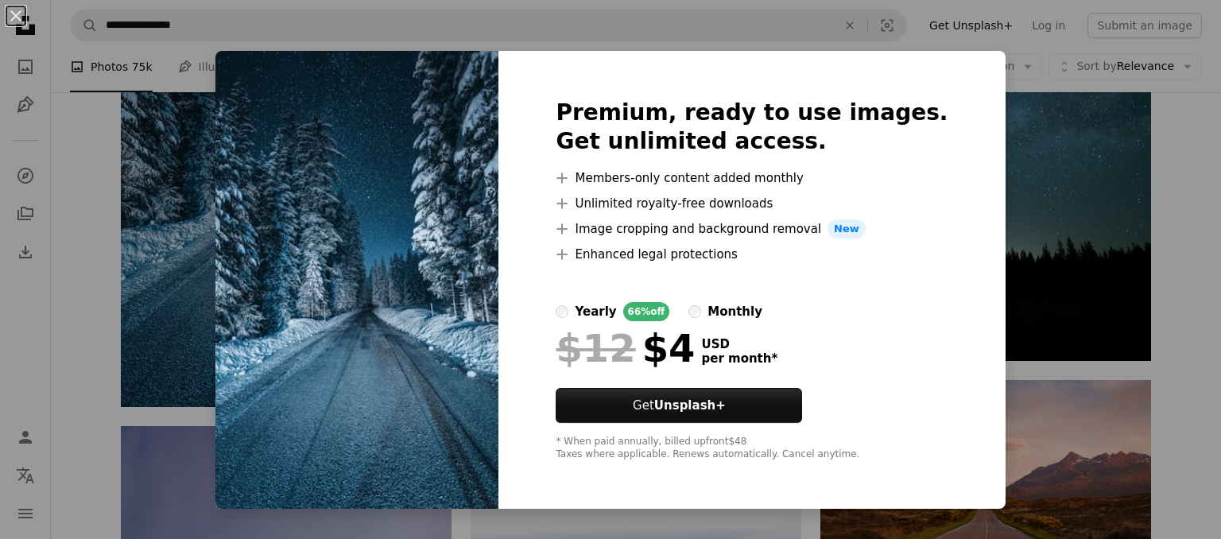 The width and height of the screenshot is (1221, 539). What do you see at coordinates (751, 254) in the screenshot?
I see `li: Enhanced legal protections` at bounding box center [751, 254].